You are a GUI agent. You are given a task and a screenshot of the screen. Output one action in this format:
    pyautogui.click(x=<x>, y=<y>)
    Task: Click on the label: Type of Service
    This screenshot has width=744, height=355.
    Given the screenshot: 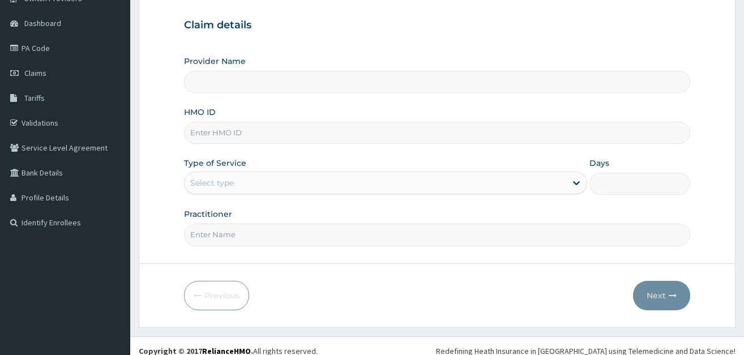 What is the action you would take?
    pyautogui.click(x=215, y=163)
    